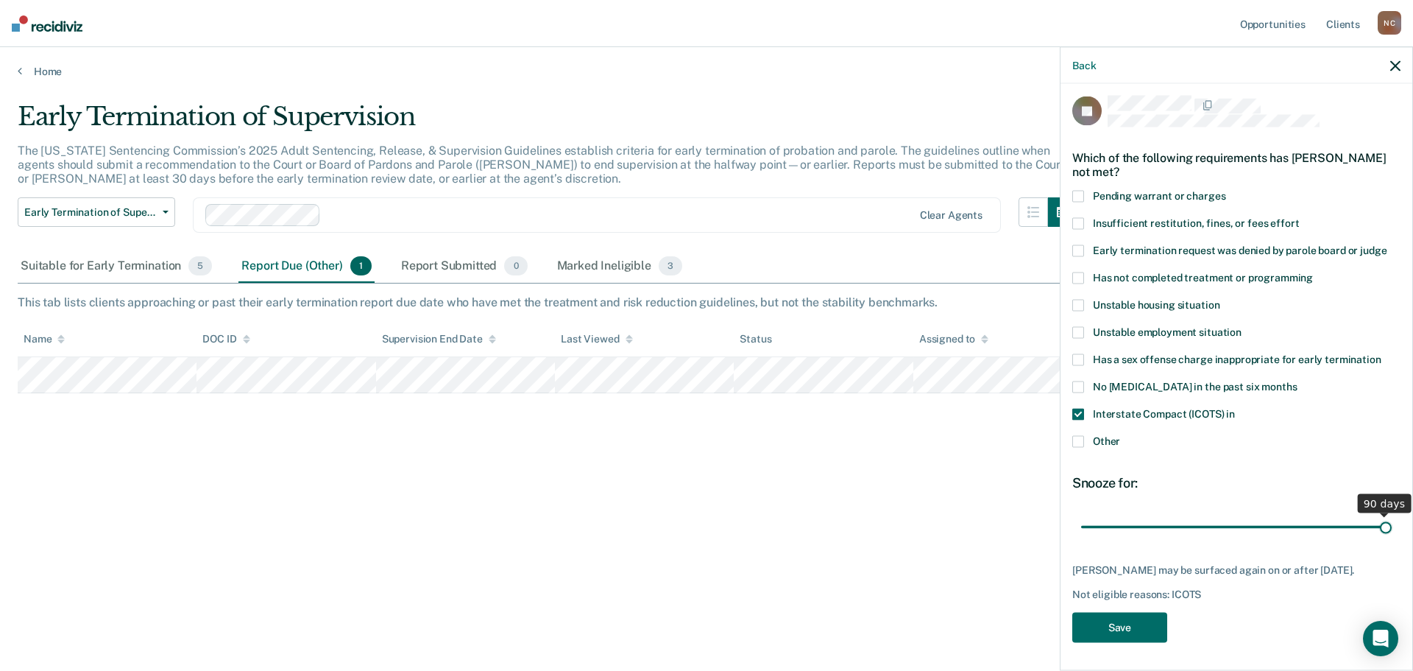 Image resolution: width=1413 pixels, height=671 pixels. What do you see at coordinates (755, 339) in the screenshot?
I see `div: Status` at bounding box center [755, 339].